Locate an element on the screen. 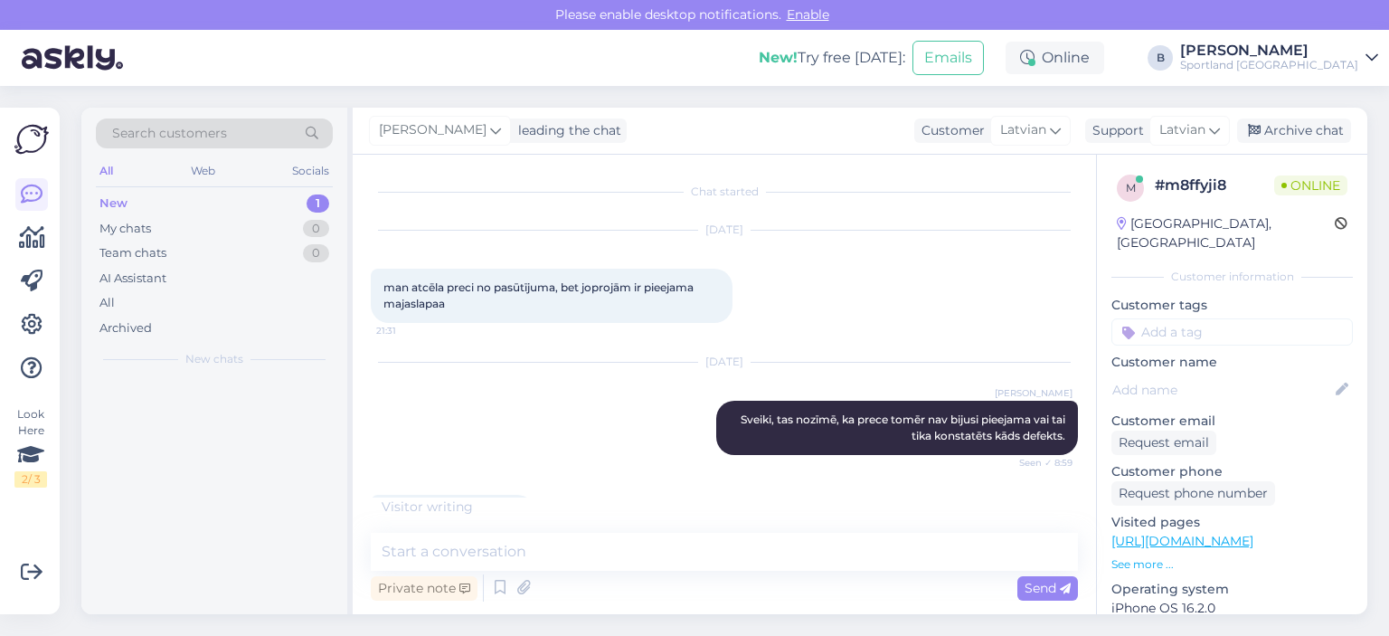 The width and height of the screenshot is (1389, 636). div: Request phone number is located at coordinates (1192, 493).